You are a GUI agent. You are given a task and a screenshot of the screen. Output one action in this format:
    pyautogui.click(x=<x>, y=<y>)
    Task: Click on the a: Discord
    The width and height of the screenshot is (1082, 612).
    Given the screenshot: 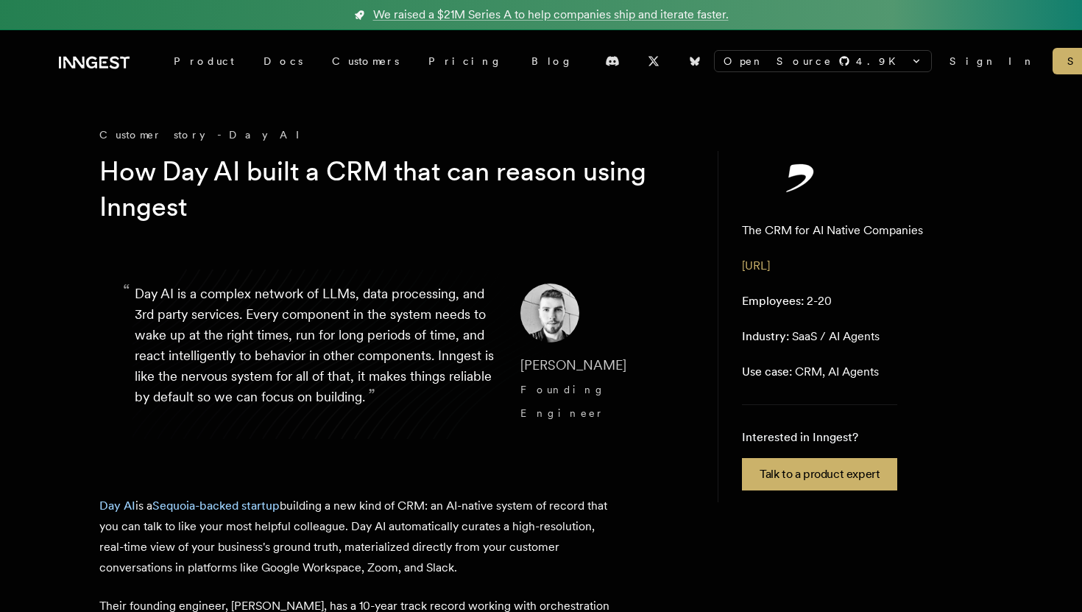 What is the action you would take?
    pyautogui.click(x=613, y=61)
    